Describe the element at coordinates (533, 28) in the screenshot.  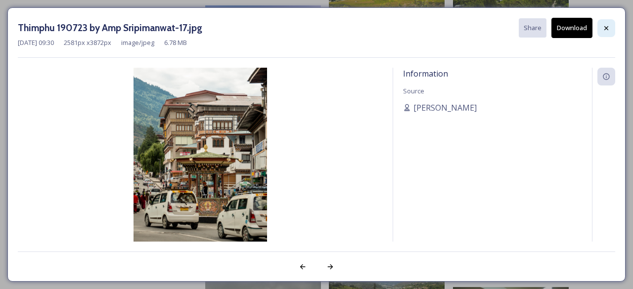
I see `button: Share` at that location.